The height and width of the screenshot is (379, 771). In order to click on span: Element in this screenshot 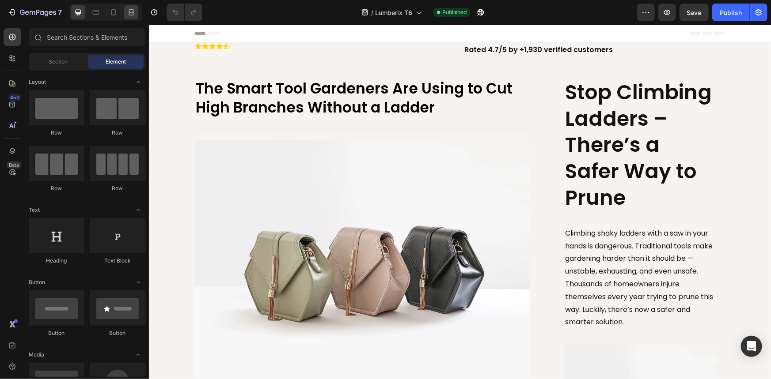, I will do `click(116, 62)`.